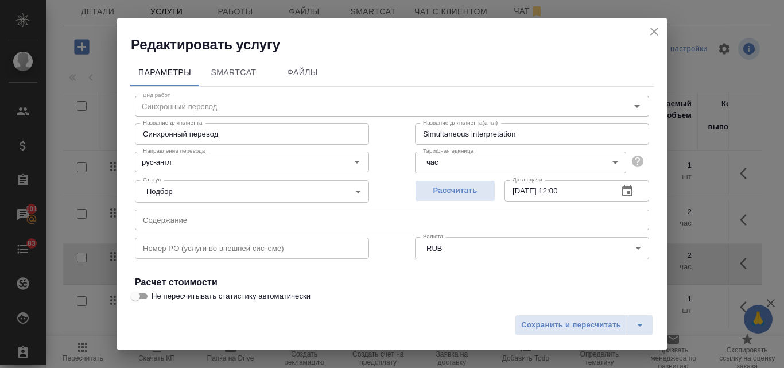 The width and height of the screenshot is (784, 368). What do you see at coordinates (252, 191) in the screenshot?
I see `div: Подбор` at bounding box center [252, 191].